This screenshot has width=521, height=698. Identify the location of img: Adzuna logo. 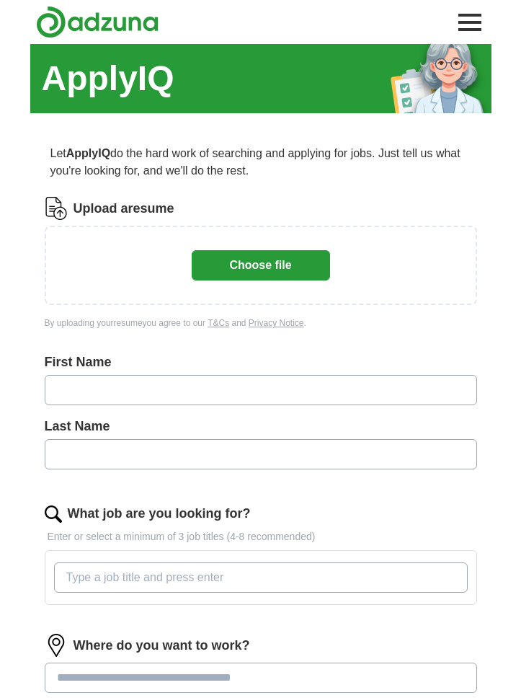
(97, 22).